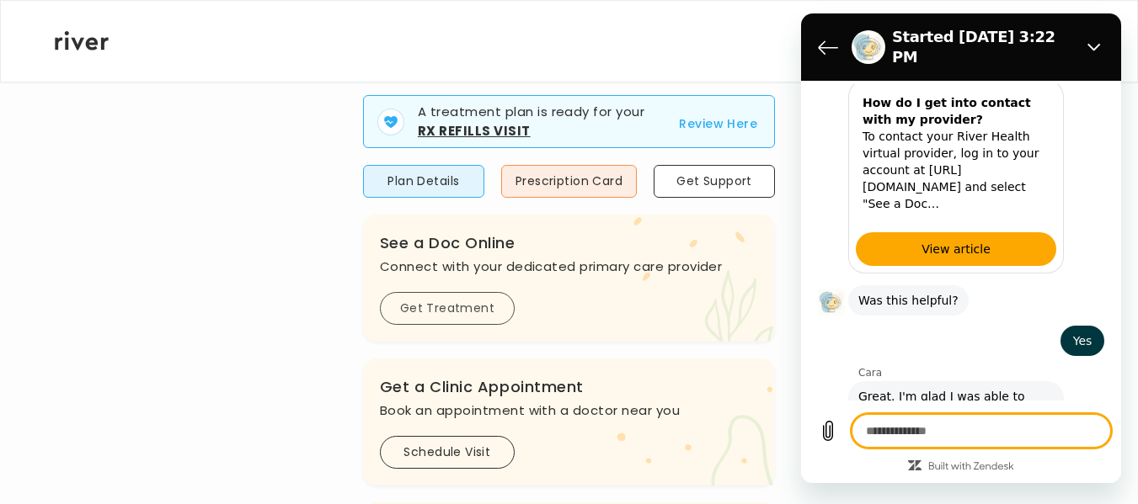 This screenshot has width=1138, height=504. I want to click on button: Schedule Visit, so click(447, 452).